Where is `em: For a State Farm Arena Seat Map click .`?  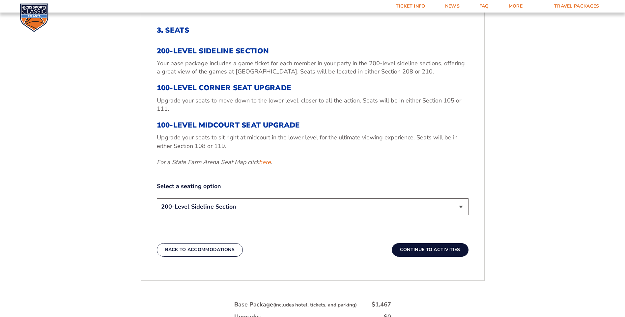
em: For a State Farm Arena Seat Map click . is located at coordinates (215, 162).